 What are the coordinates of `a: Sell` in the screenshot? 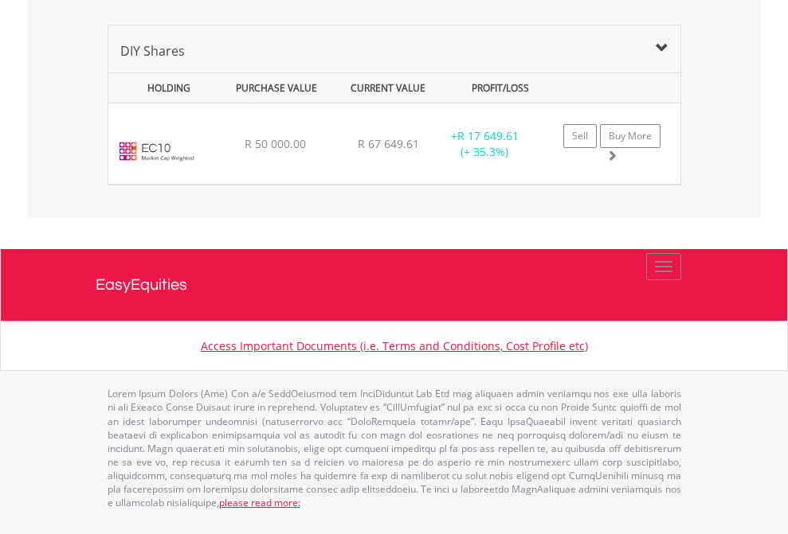 It's located at (580, 136).